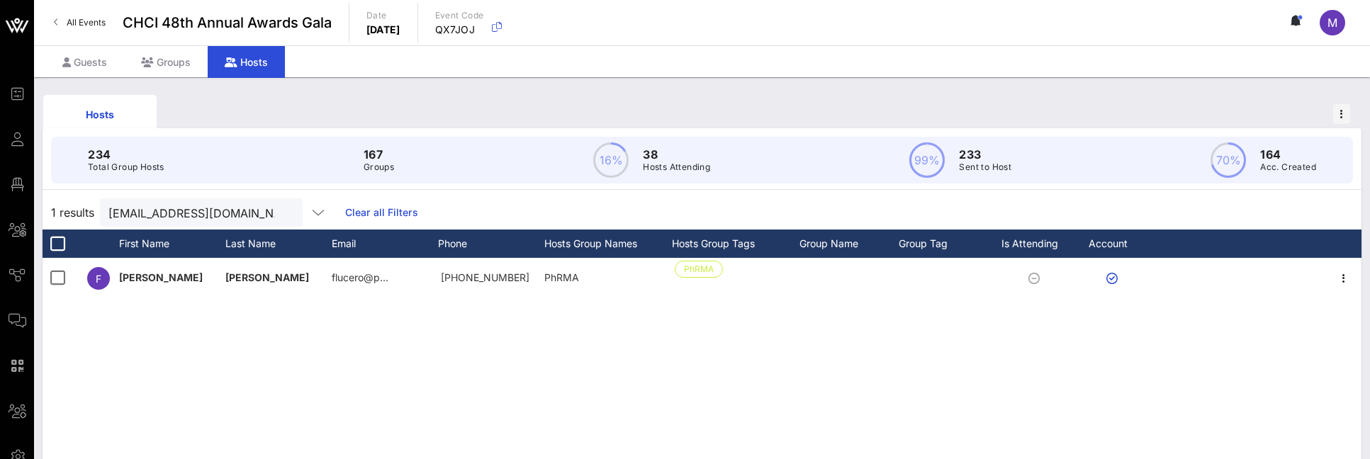  I want to click on p: 38, so click(676, 155).